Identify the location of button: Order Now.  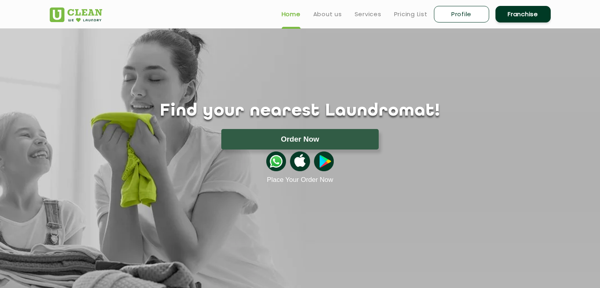
(300, 139).